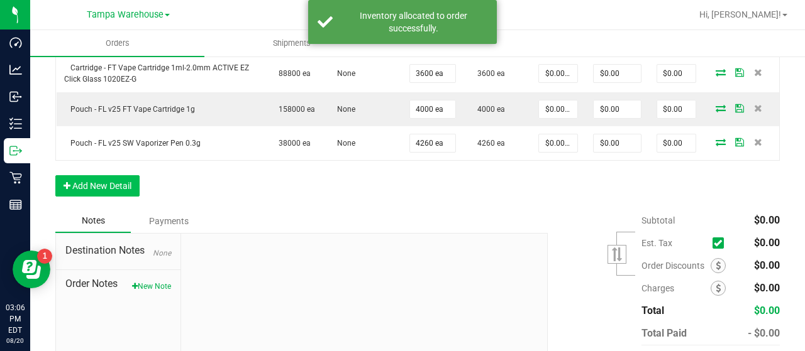 Image resolution: width=805 pixels, height=351 pixels. Describe the element at coordinates (15, 319) in the screenshot. I see `p: 03:06 PM EDT` at that location.